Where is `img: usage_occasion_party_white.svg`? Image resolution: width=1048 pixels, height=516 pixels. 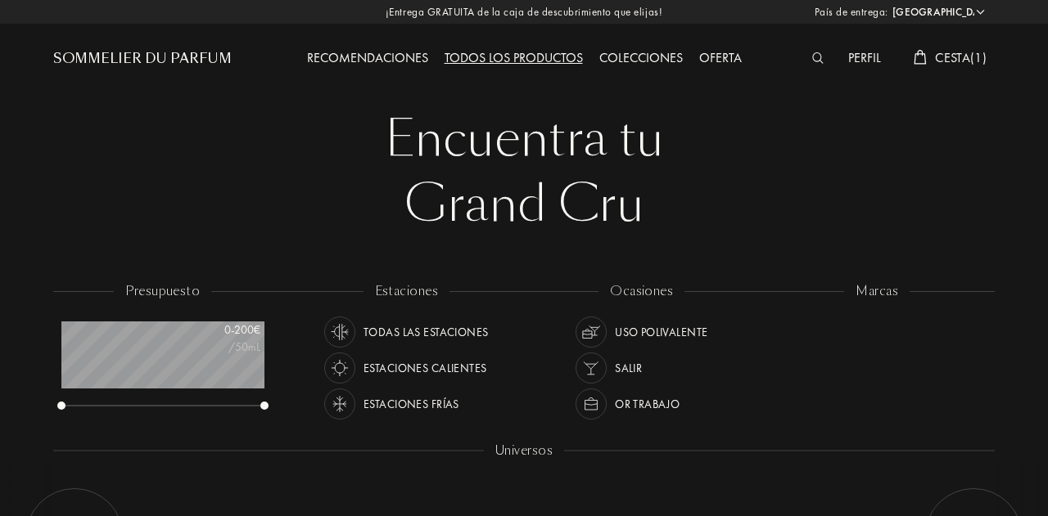 img: usage_occasion_party_white.svg is located at coordinates (591, 368).